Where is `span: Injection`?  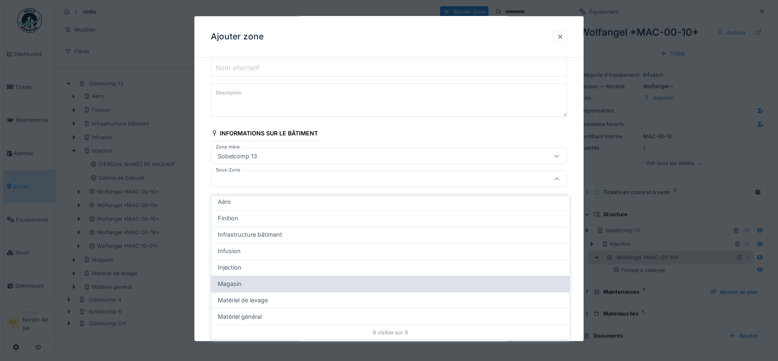
span: Injection is located at coordinates (230, 267).